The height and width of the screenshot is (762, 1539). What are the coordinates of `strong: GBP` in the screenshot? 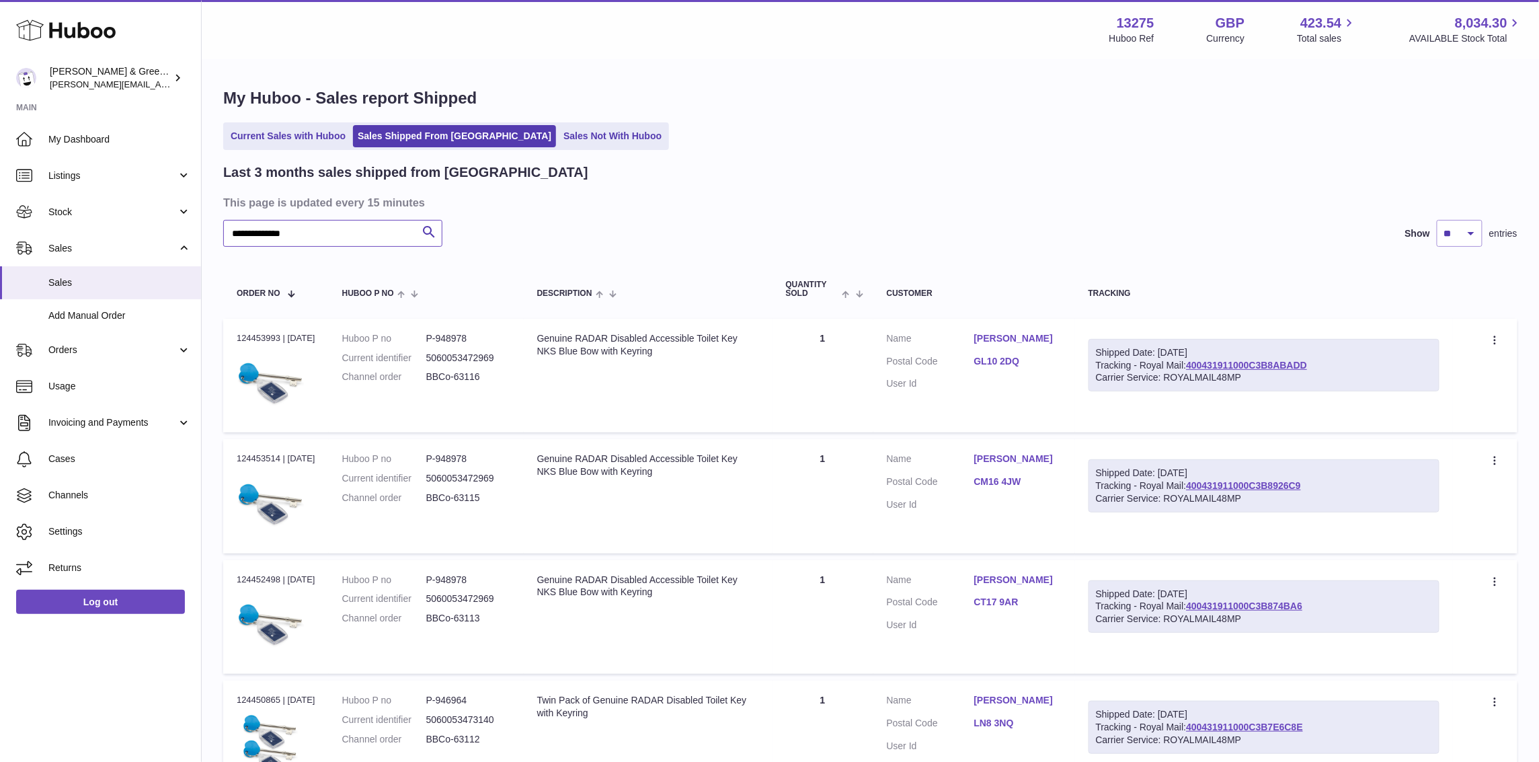 It's located at (1230, 23).